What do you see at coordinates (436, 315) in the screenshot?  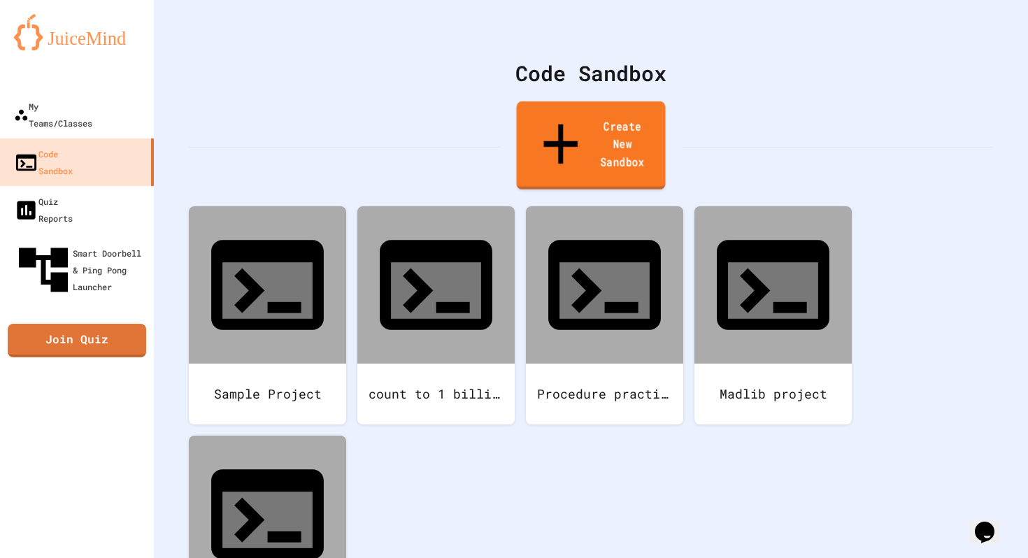 I see `a: count to 1 billion` at bounding box center [436, 315].